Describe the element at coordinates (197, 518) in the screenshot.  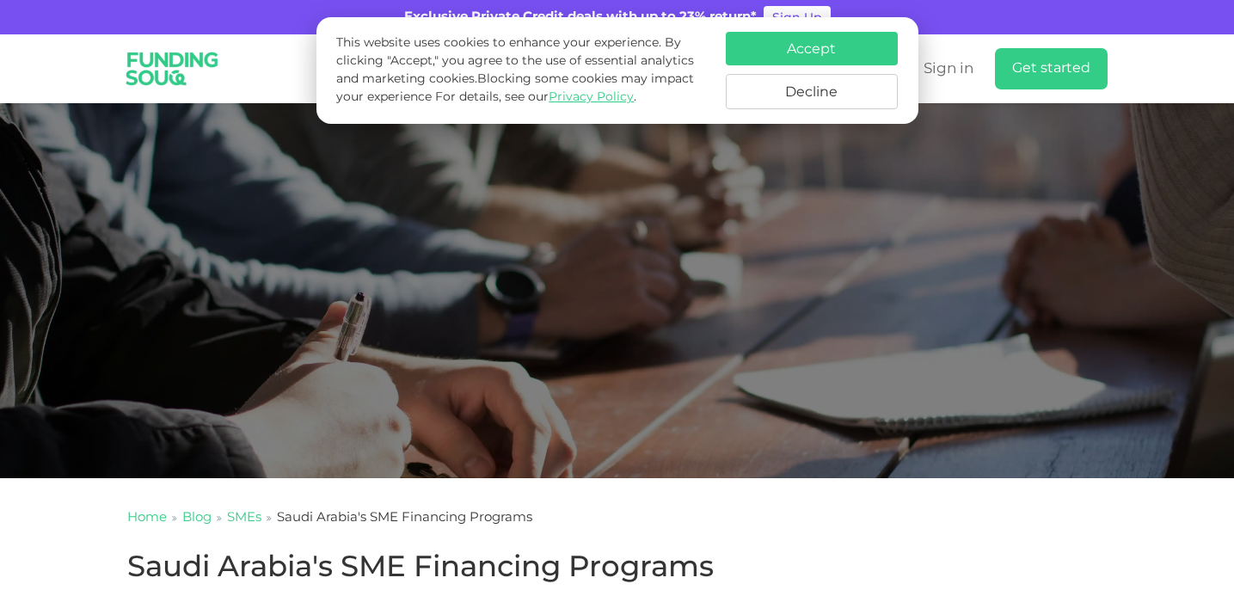
I see `a: Blog` at that location.